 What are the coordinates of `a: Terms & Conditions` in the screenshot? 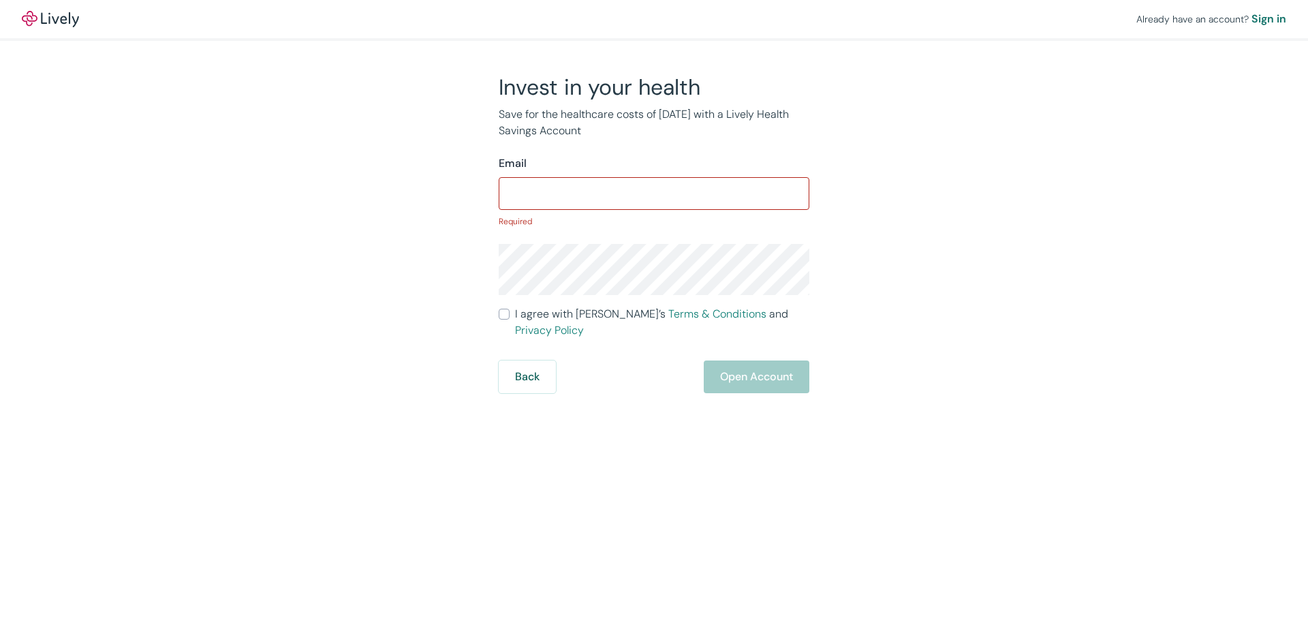 It's located at (718, 313).